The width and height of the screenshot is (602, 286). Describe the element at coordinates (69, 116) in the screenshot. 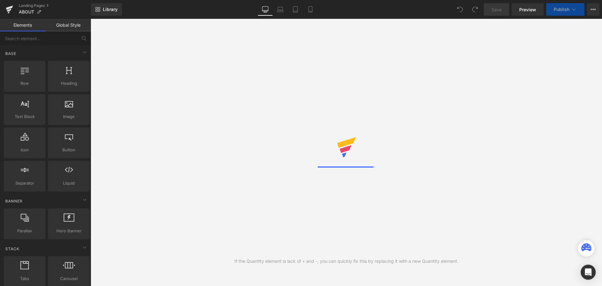

I see `span: Image` at that location.